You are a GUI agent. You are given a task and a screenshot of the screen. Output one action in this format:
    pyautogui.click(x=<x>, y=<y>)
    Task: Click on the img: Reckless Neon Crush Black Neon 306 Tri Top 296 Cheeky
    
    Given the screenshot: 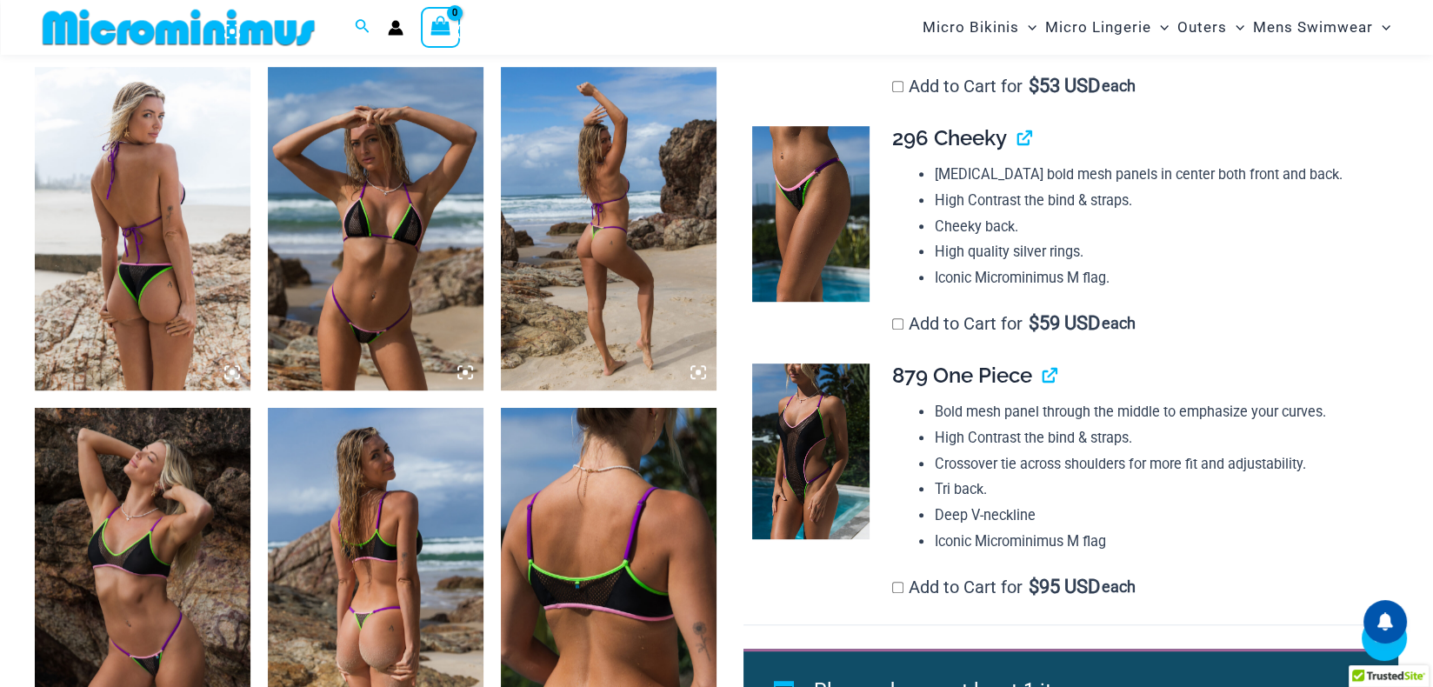 What is the action you would take?
    pyautogui.click(x=143, y=229)
    